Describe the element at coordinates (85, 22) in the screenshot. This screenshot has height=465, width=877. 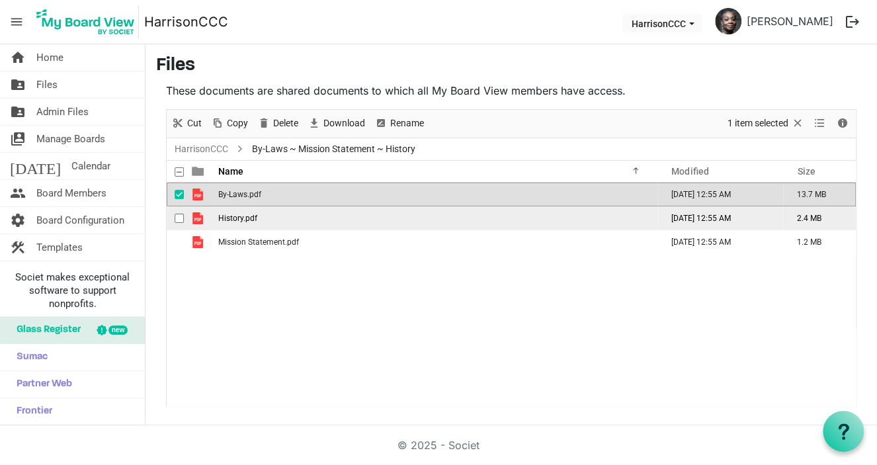
I see `img: My Board View Logo` at that location.